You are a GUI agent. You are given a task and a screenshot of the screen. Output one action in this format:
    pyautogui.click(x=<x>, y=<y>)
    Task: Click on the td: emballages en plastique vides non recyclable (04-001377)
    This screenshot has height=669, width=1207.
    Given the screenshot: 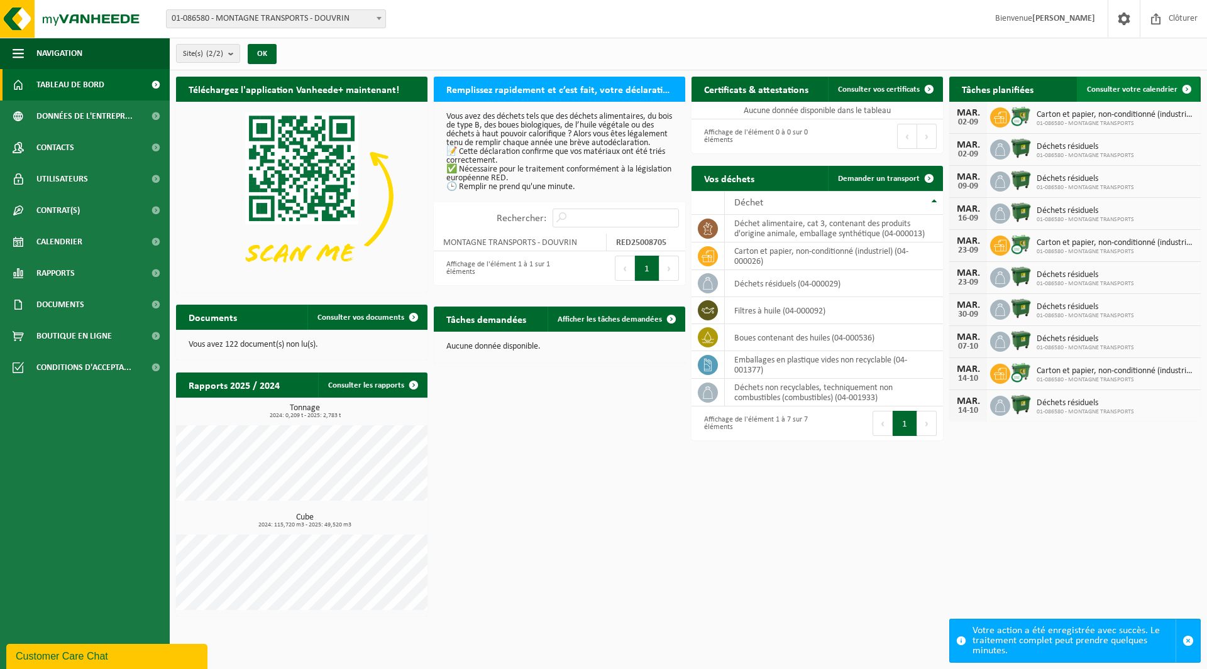 What is the action you would take?
    pyautogui.click(x=833, y=365)
    